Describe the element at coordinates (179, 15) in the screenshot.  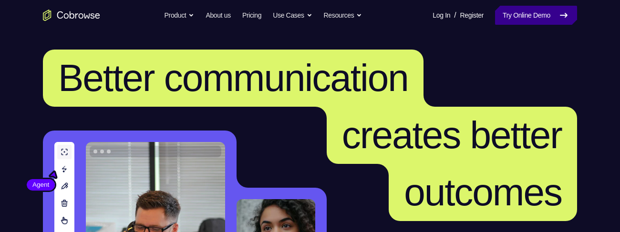
I see `button: Product` at that location.